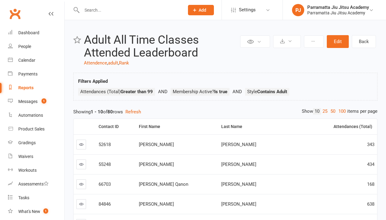 The image size is (386, 220). What do you see at coordinates (201, 10) in the screenshot?
I see `button: Add` at bounding box center [201, 10].